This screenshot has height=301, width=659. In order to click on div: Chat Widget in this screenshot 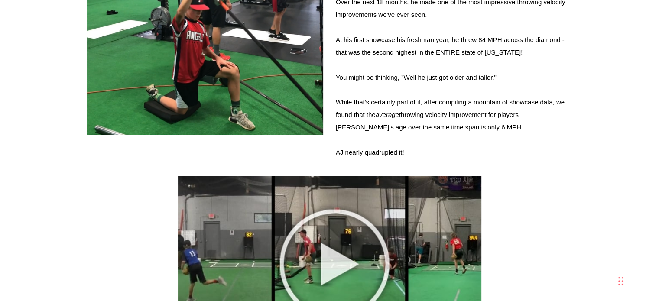, I will do `click(597, 254)`.